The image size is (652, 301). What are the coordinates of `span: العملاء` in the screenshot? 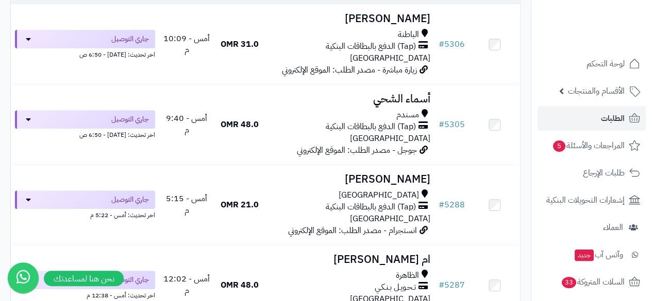 It's located at (613, 228).